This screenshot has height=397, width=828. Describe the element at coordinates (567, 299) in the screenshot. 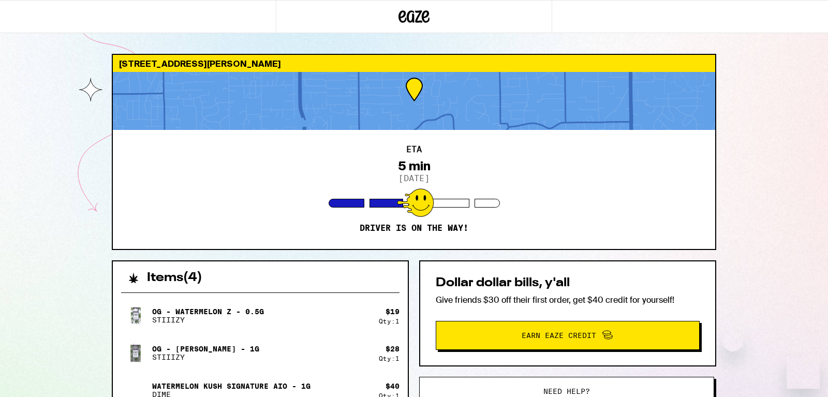

I see `p: Give friends $30 off their first order, get $40 credit for yourself!` at that location.